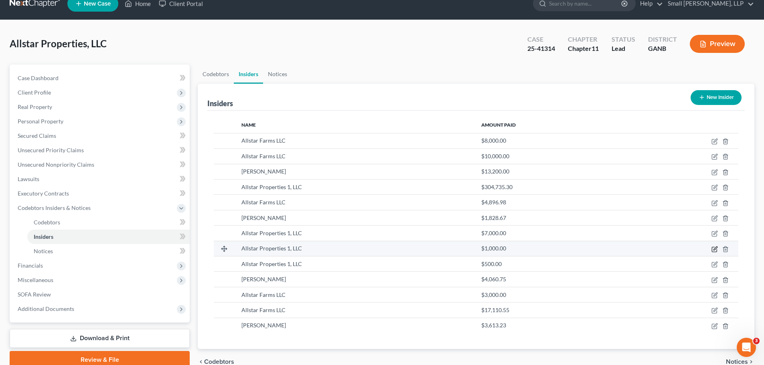 This screenshot has height=365, width=764. I want to click on span: 3, so click(756, 341).